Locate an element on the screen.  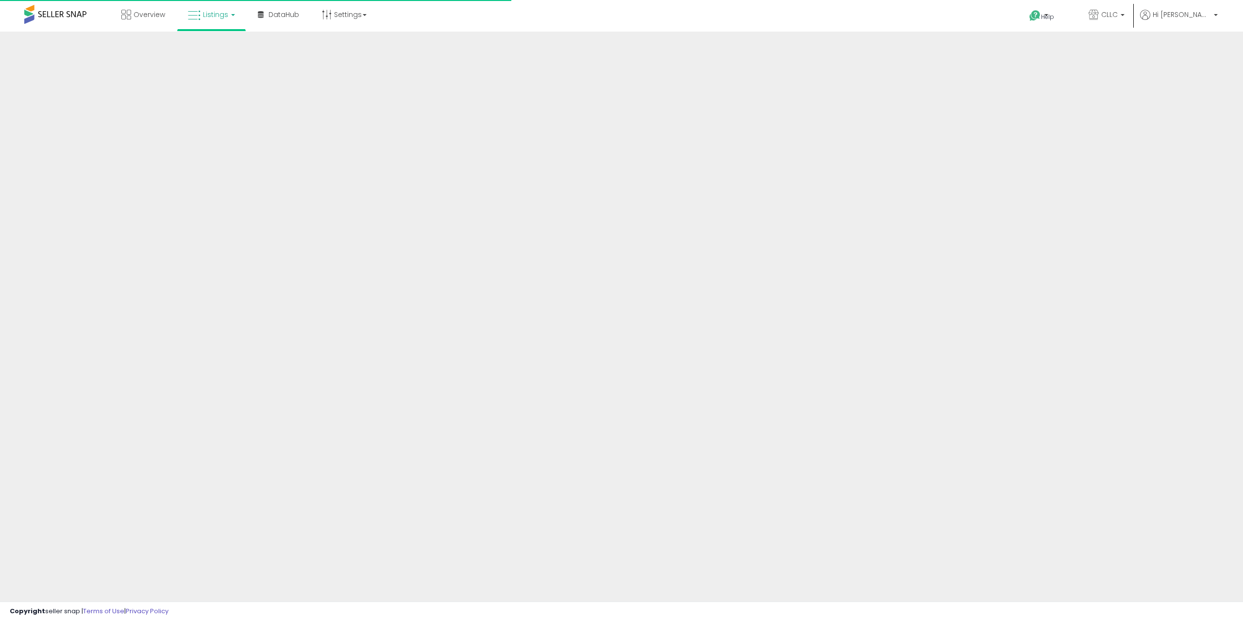
span: DataHub is located at coordinates (284, 15).